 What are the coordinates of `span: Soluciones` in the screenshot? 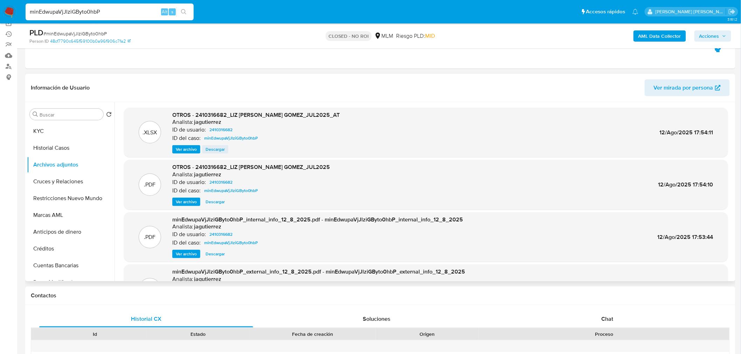 It's located at (377, 319).